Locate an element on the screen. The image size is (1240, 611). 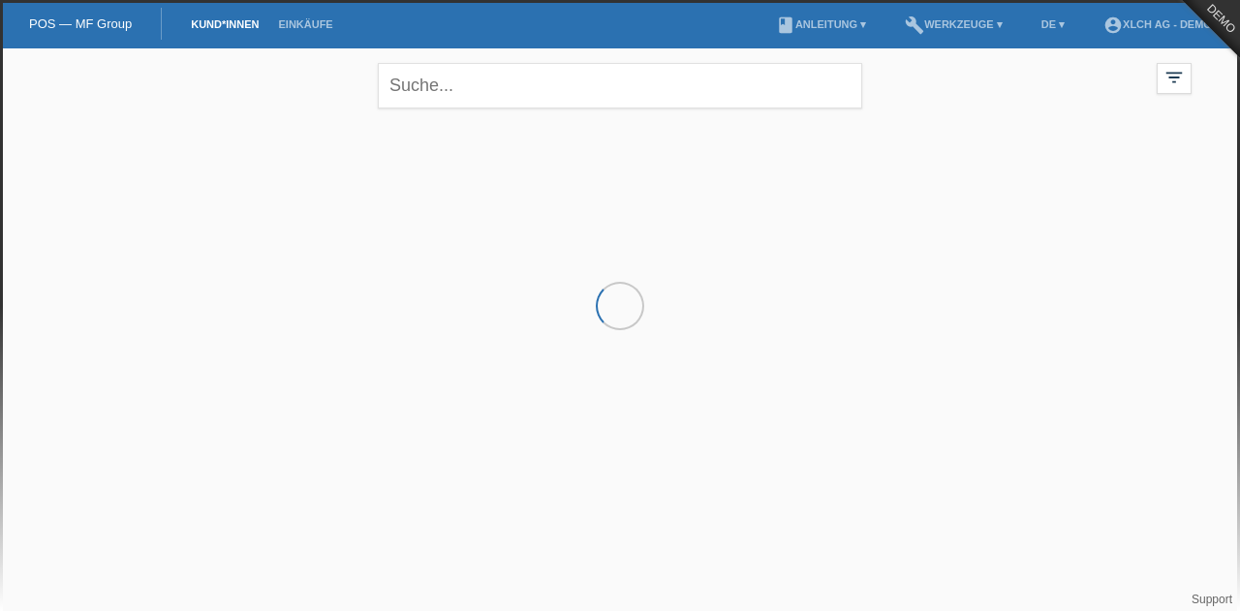
a: bookAnleitung ▾ is located at coordinates (821, 24).